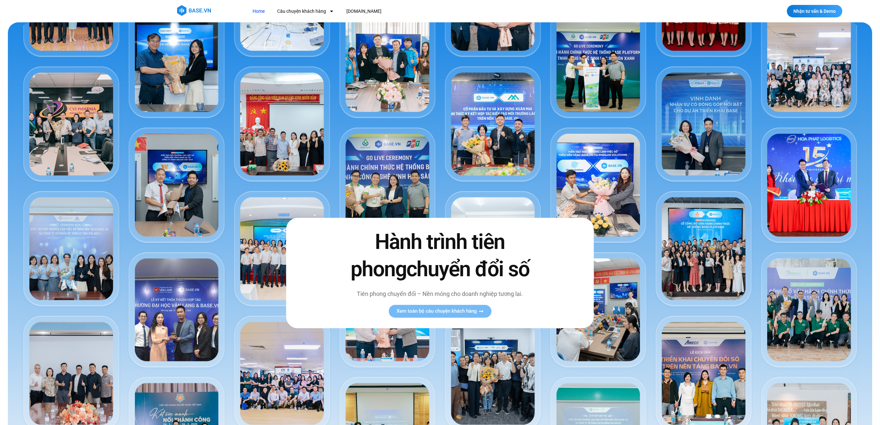  Describe the element at coordinates (440, 255) in the screenshot. I see `h2: Hành trình tiên phong` at that location.